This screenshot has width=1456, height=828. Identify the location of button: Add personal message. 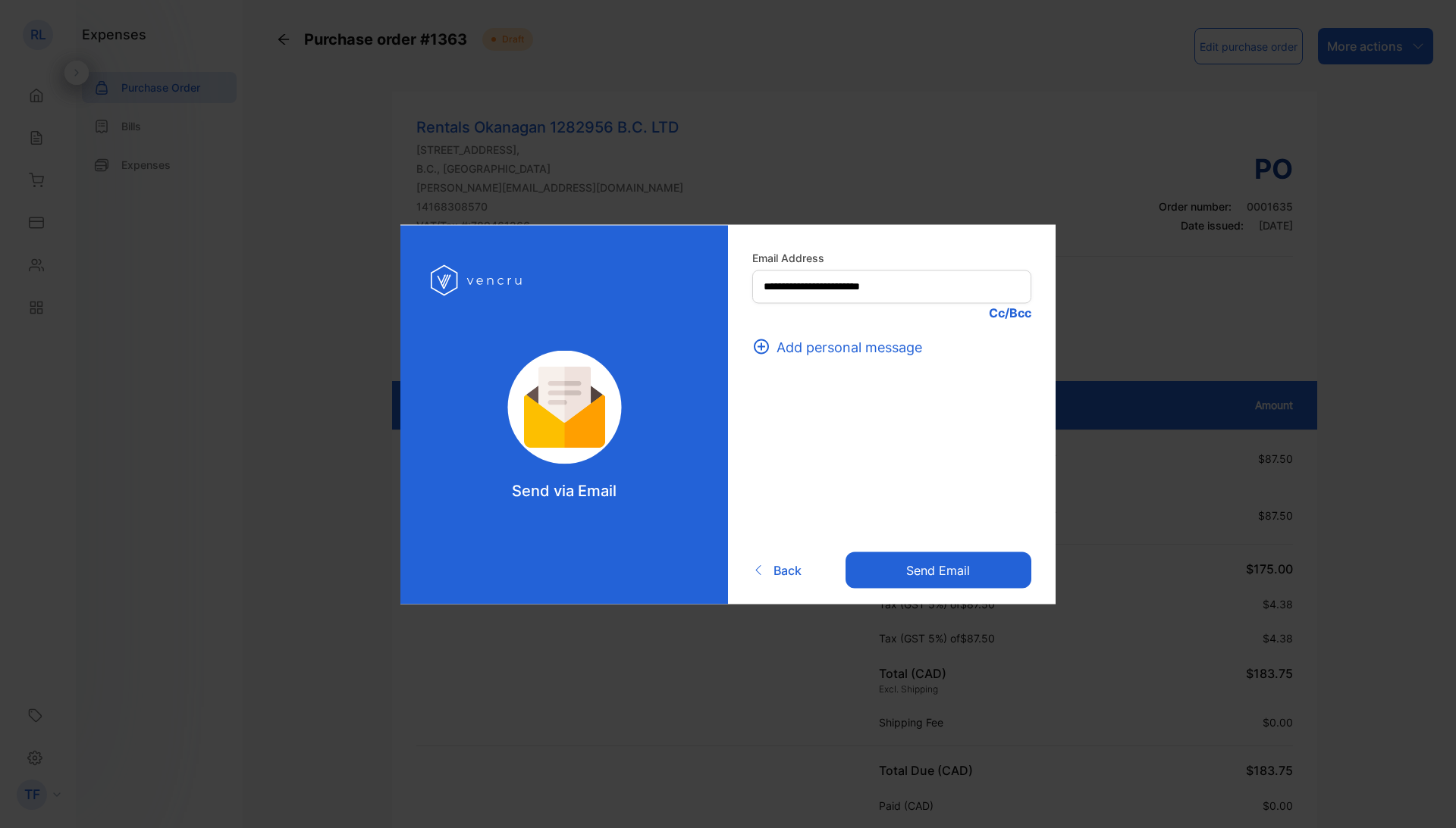
(842, 346).